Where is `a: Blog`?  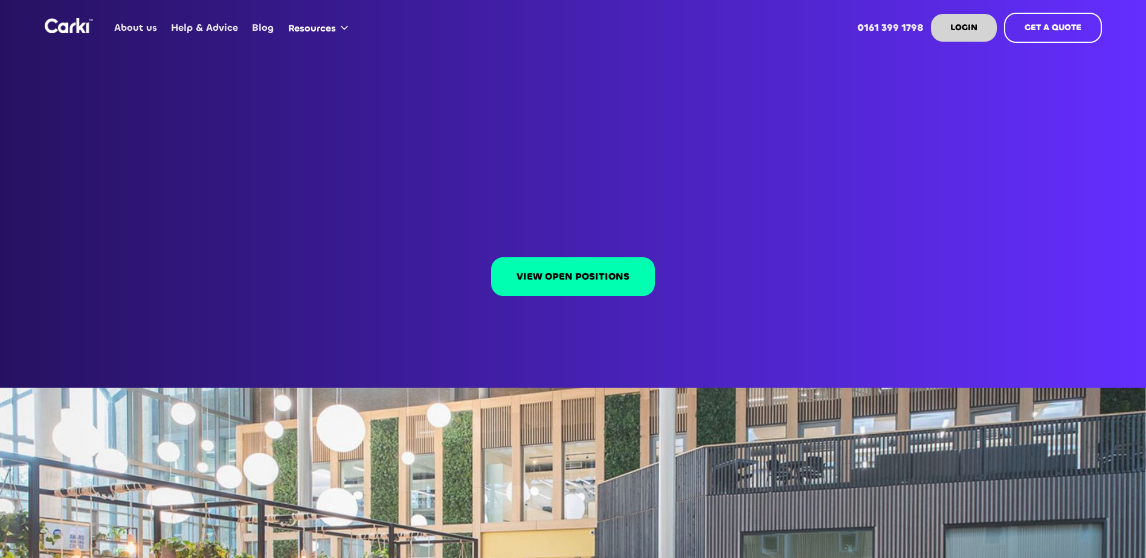 a: Blog is located at coordinates (263, 28).